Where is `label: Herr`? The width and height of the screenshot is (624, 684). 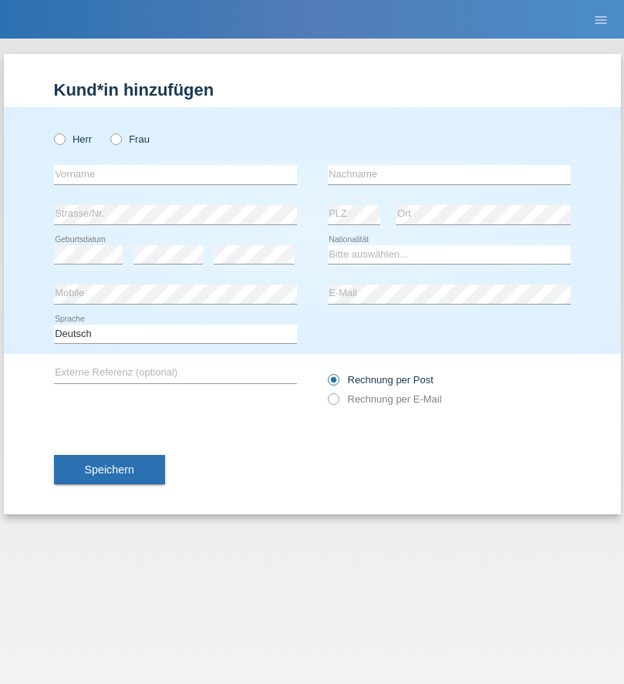
label: Herr is located at coordinates (73, 139).